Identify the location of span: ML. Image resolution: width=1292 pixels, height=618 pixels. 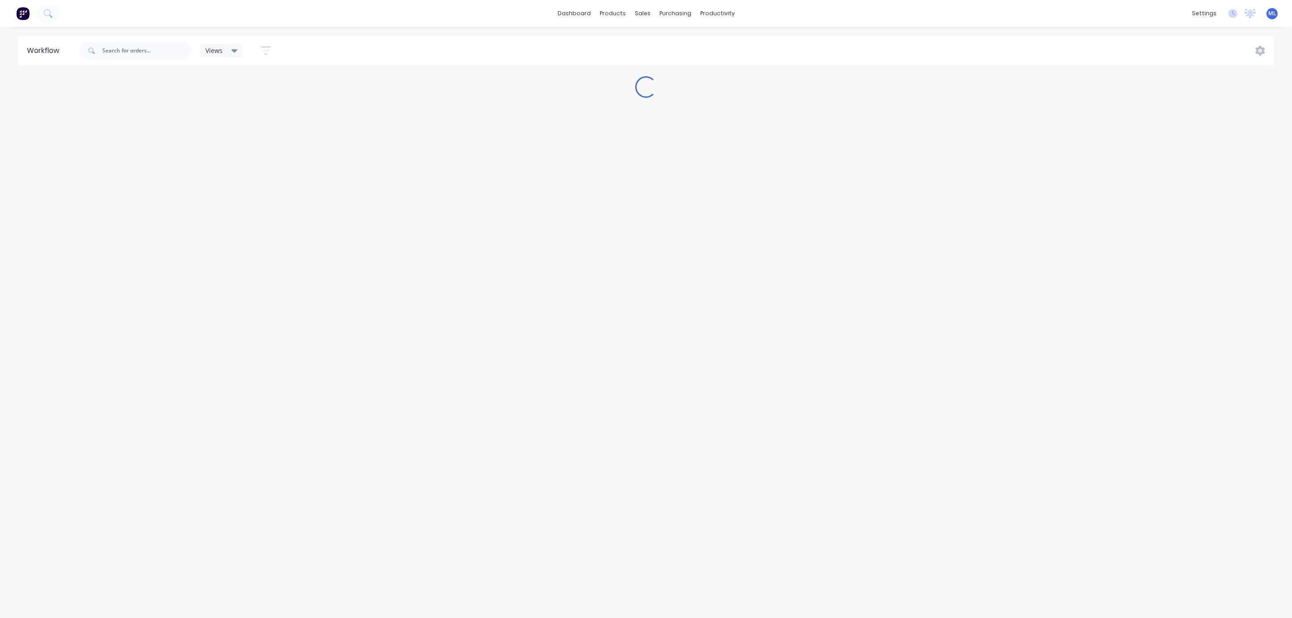
(1272, 13).